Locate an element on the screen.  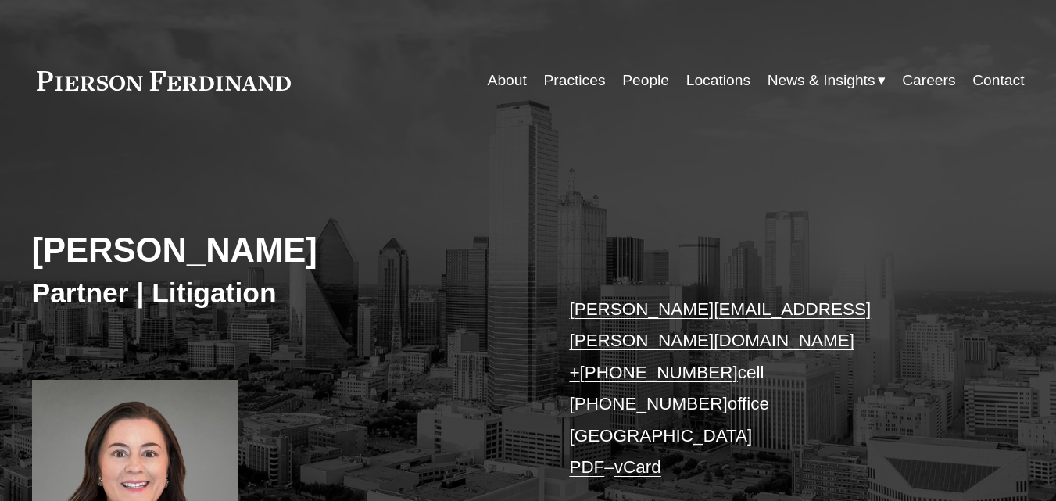
h3: Partner | Litigation is located at coordinates (280, 294).